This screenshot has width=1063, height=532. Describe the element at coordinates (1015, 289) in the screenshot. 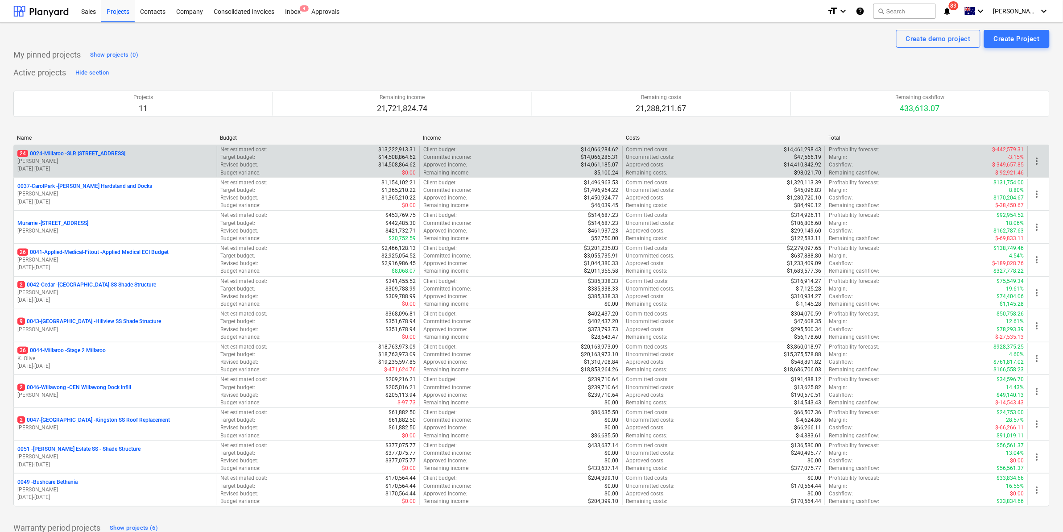

I see `p: 19.61%` at that location.